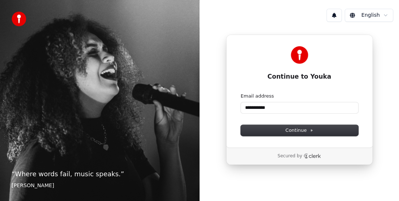 This screenshot has height=201, width=399. I want to click on img: youka, so click(19, 19).